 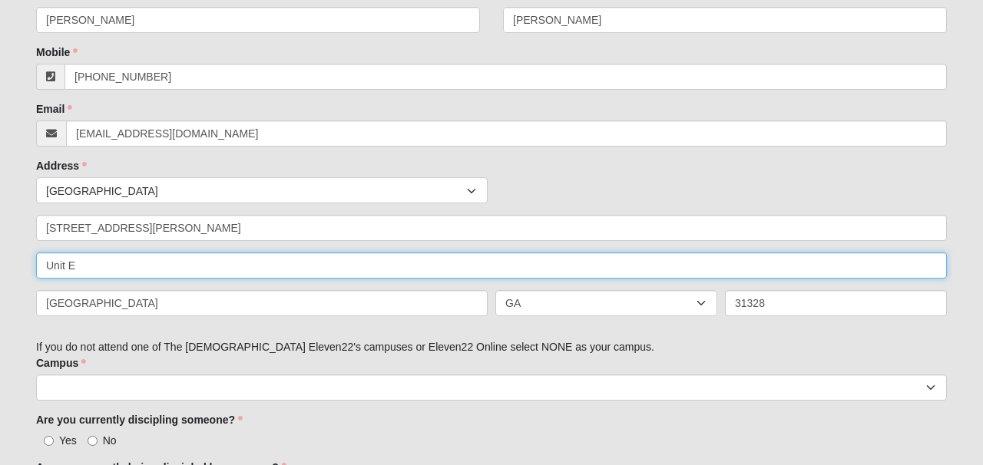 I want to click on input: Address Line 2, so click(x=492, y=266).